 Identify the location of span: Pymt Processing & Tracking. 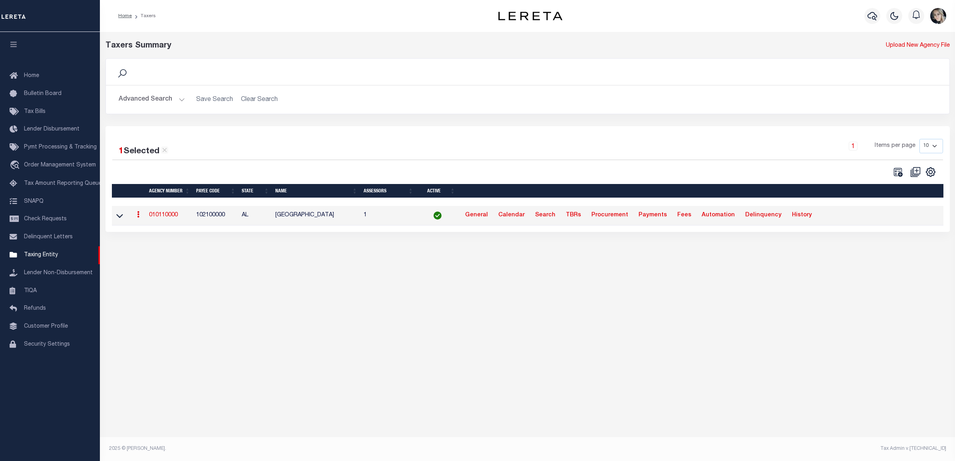
(60, 147).